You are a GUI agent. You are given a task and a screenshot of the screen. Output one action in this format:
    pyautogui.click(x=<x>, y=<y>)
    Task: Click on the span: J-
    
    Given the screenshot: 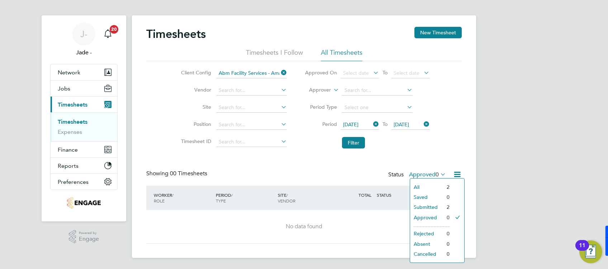 What is the action you would take?
    pyautogui.click(x=84, y=34)
    